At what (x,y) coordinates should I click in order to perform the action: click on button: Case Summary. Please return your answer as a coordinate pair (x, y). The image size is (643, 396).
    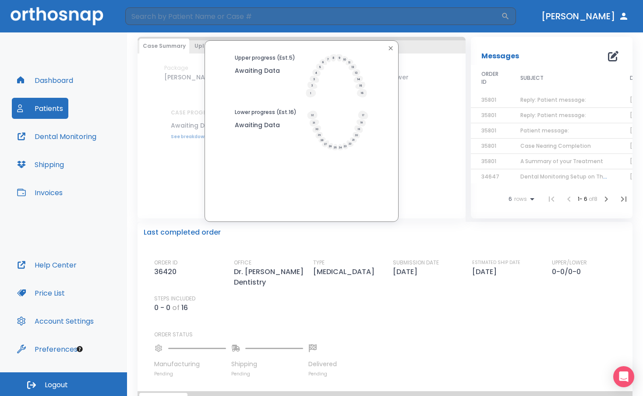
    Looking at the image, I should click on (164, 46).